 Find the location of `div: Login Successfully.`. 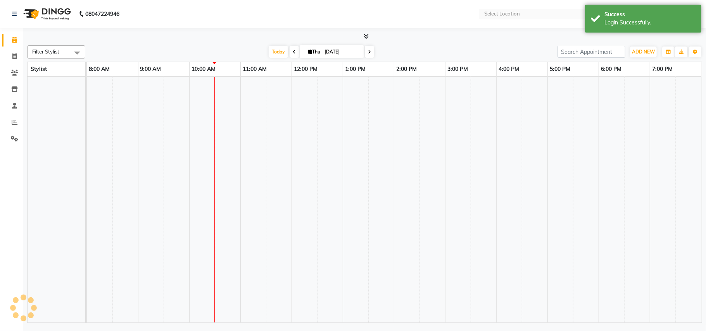

div: Login Successfully. is located at coordinates (650, 22).